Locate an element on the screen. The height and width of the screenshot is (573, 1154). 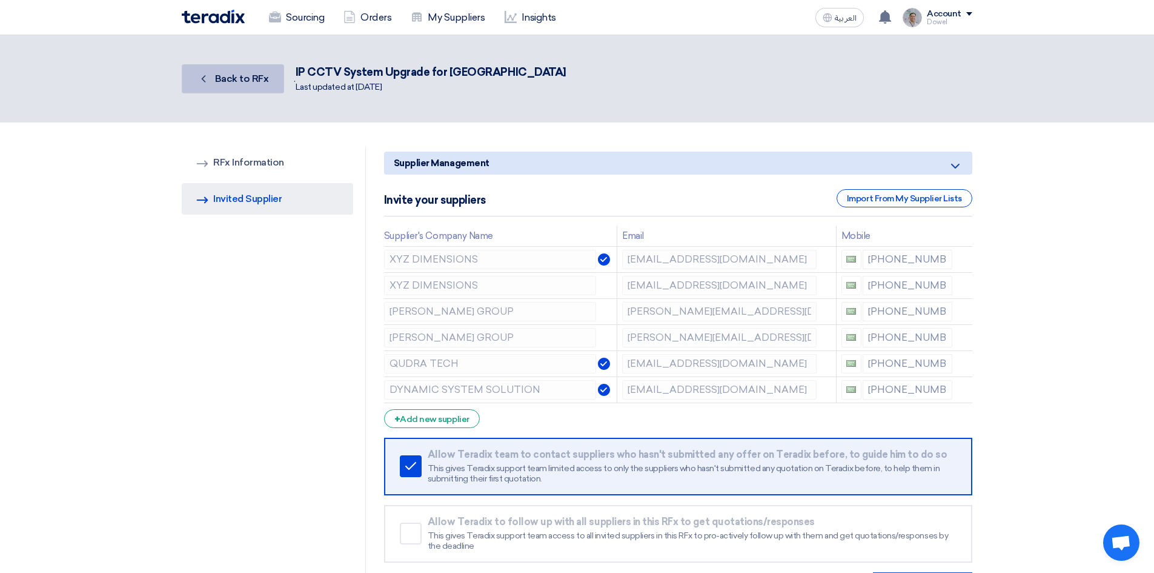
div: This gives Teradix support team limited access to only the suppliers who hasn't submitted any quo... is located at coordinates (691, 473).